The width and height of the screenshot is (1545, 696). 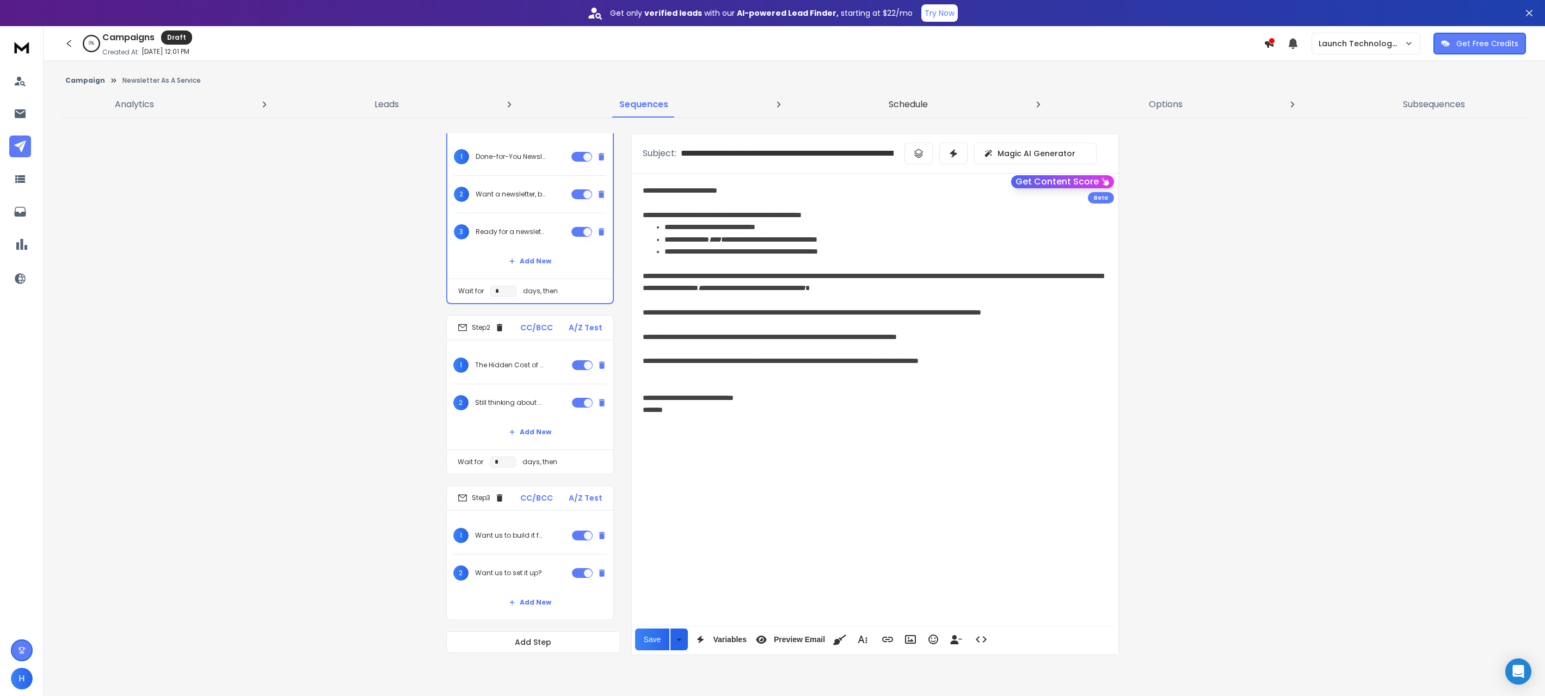 What do you see at coordinates (508, 573) in the screenshot?
I see `p: Want us to set it up?` at bounding box center [508, 573].